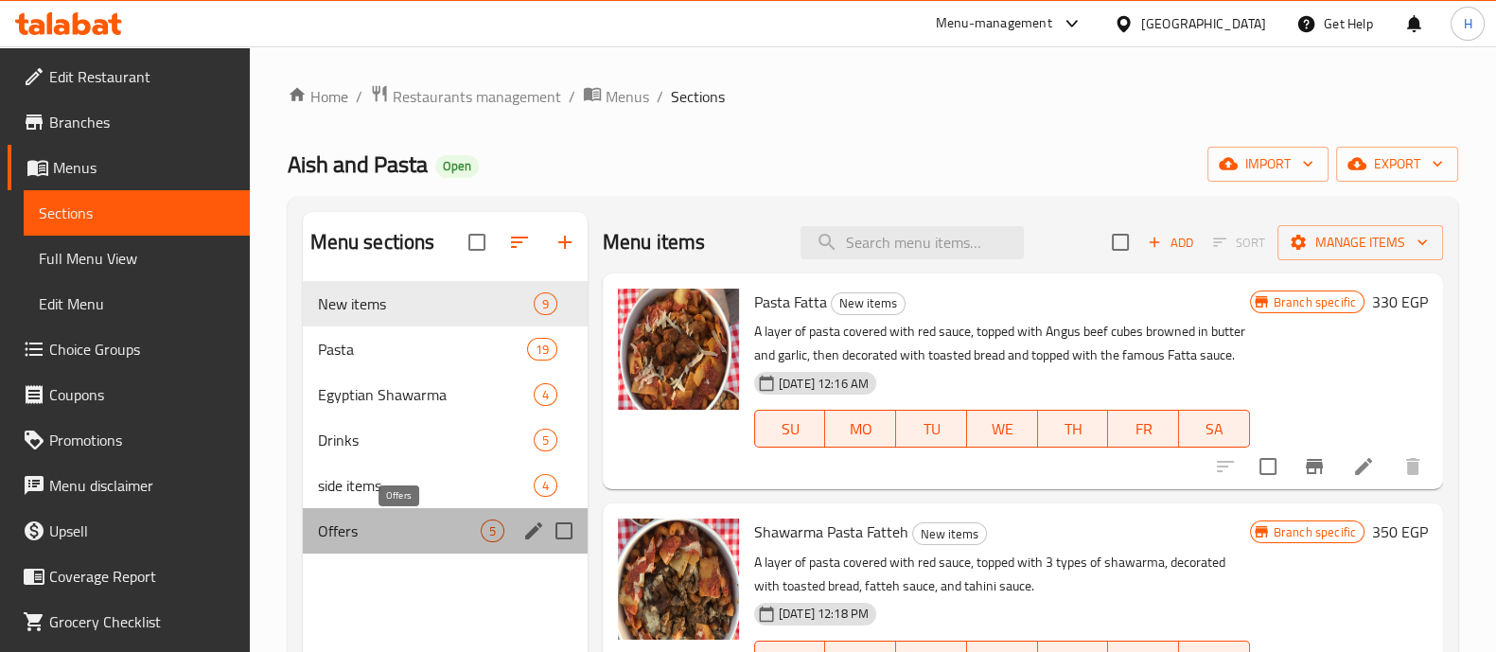 The width and height of the screenshot is (1496, 652). Describe the element at coordinates (860, 429) in the screenshot. I see `button: MO` at that location.